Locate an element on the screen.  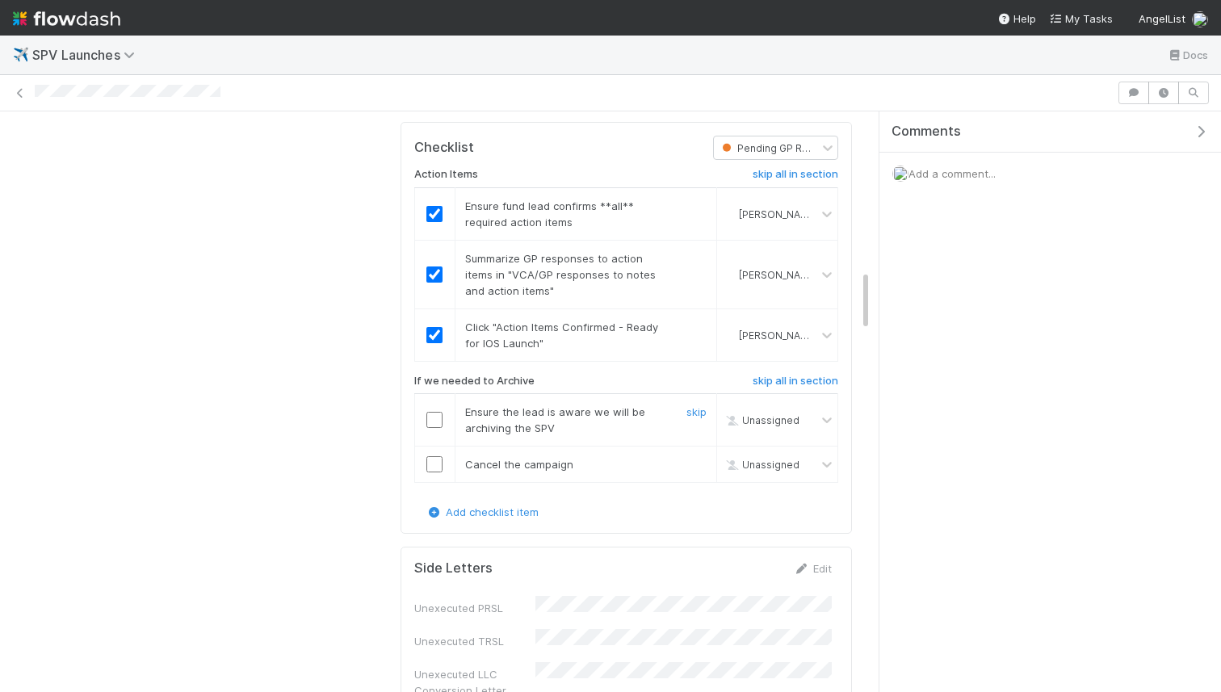
h5: Checklist is located at coordinates (444, 148).